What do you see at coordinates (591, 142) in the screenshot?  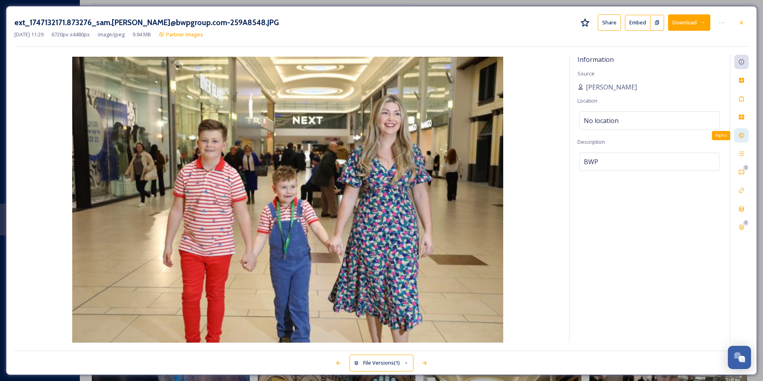 I see `span: Description` at bounding box center [591, 142].